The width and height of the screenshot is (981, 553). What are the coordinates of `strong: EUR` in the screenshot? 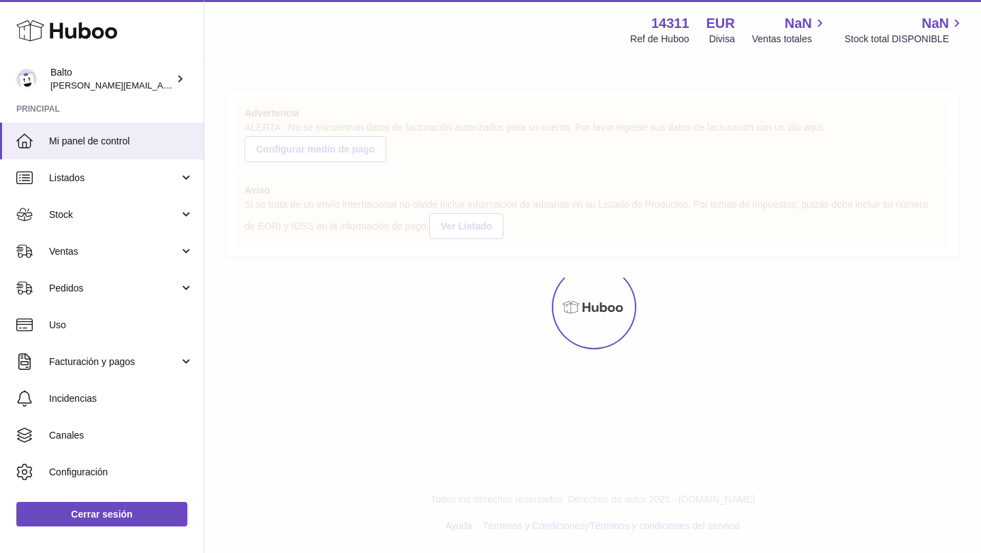 It's located at (721, 23).